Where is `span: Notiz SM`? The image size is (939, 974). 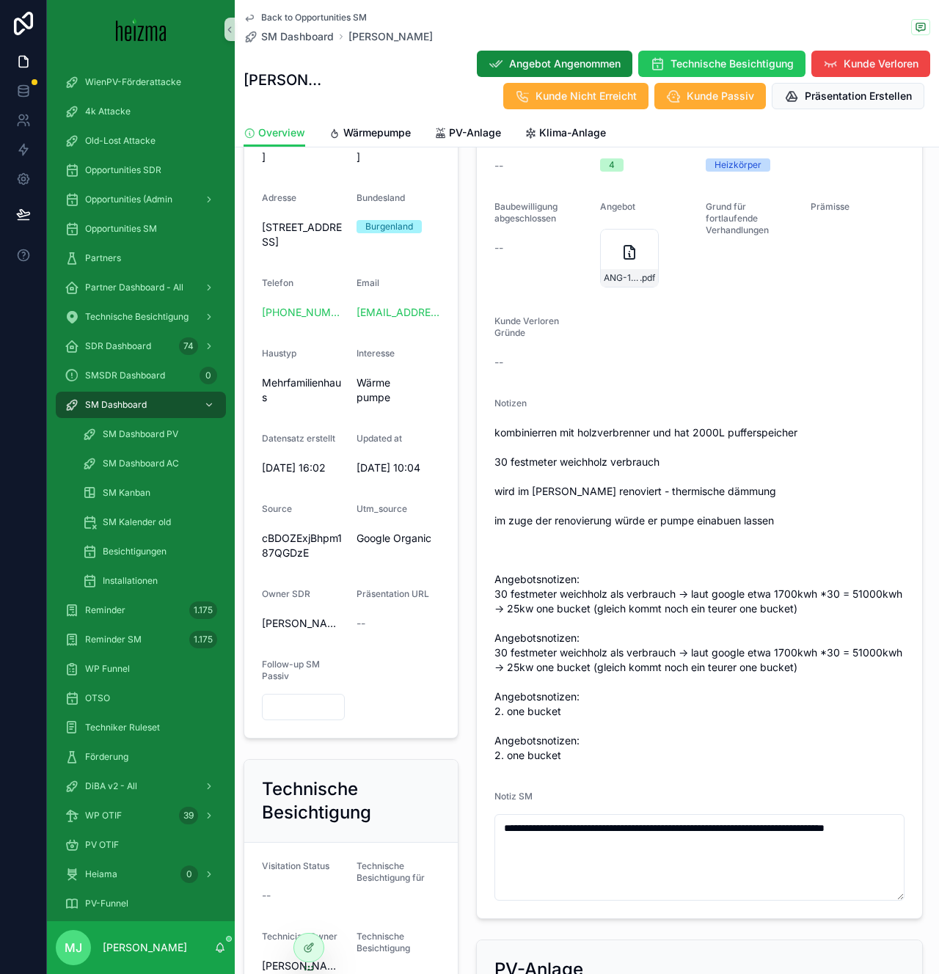
span: Notiz SM is located at coordinates (514, 796).